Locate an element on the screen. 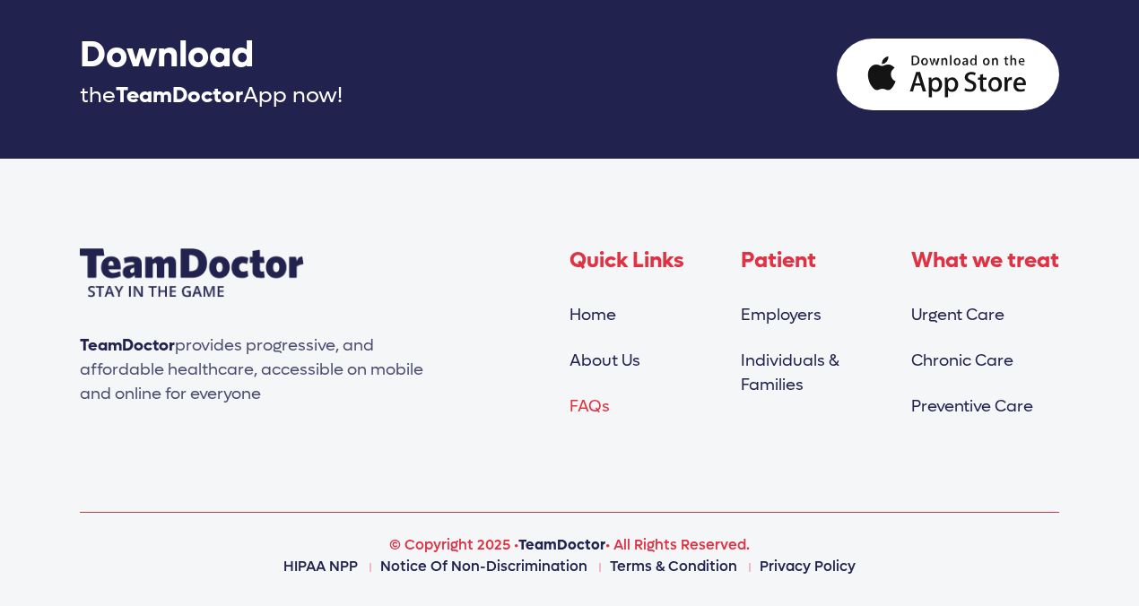 Image resolution: width=1139 pixels, height=606 pixels. a: Employers is located at coordinates (781, 315).